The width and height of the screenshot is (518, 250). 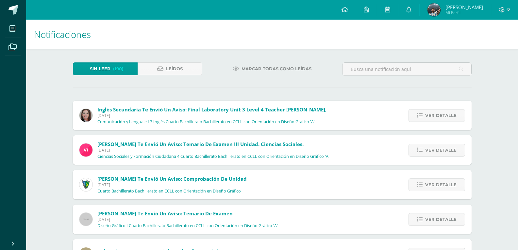 What do you see at coordinates (86, 150) in the screenshot?
I see `img: bd6d0aa147d20350c4821b7c643124fa.png` at bounding box center [86, 150].